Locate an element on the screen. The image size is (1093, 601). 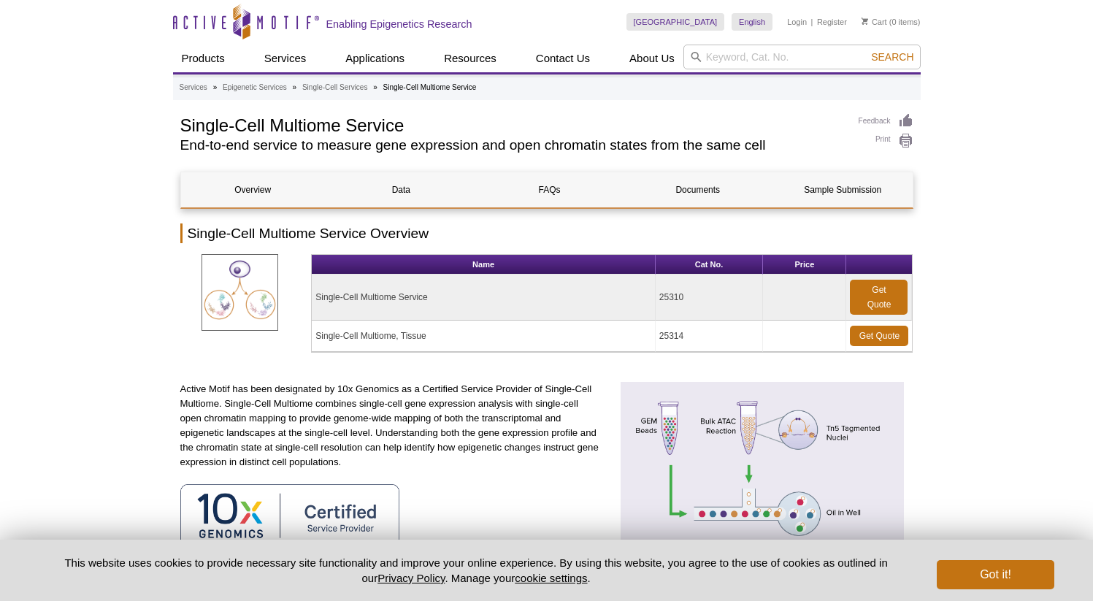
a: Overview is located at coordinates (253, 190).